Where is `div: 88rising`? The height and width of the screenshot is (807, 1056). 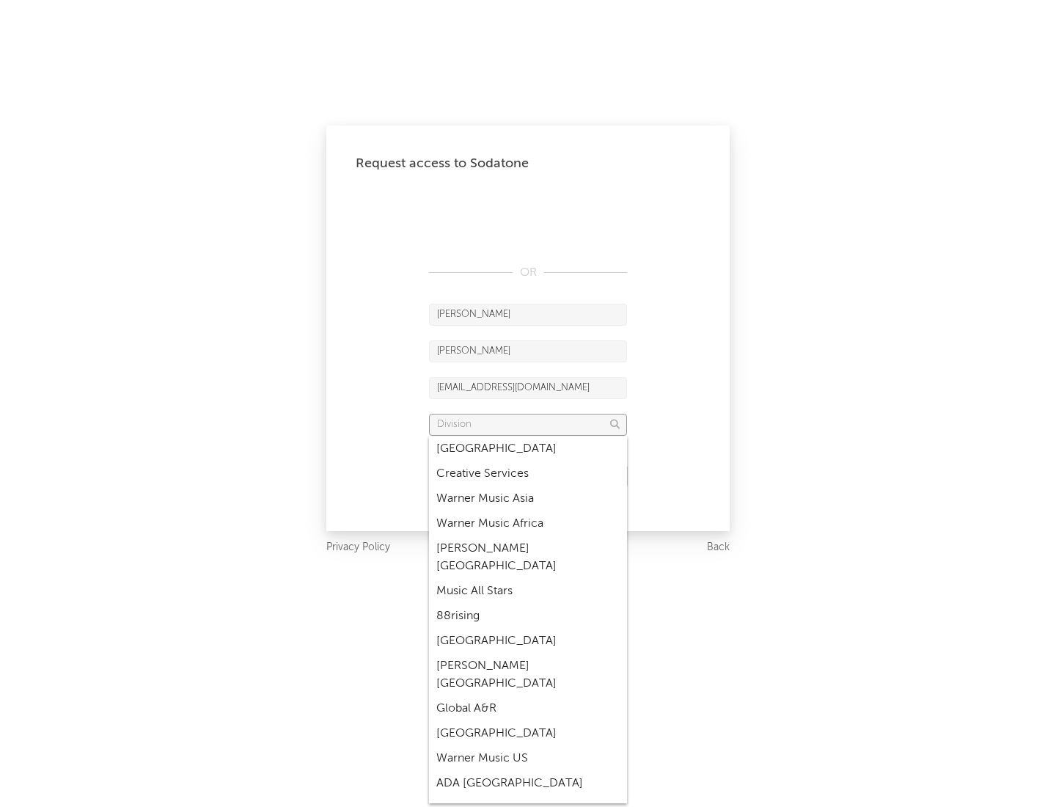
div: 88rising is located at coordinates (528, 616).